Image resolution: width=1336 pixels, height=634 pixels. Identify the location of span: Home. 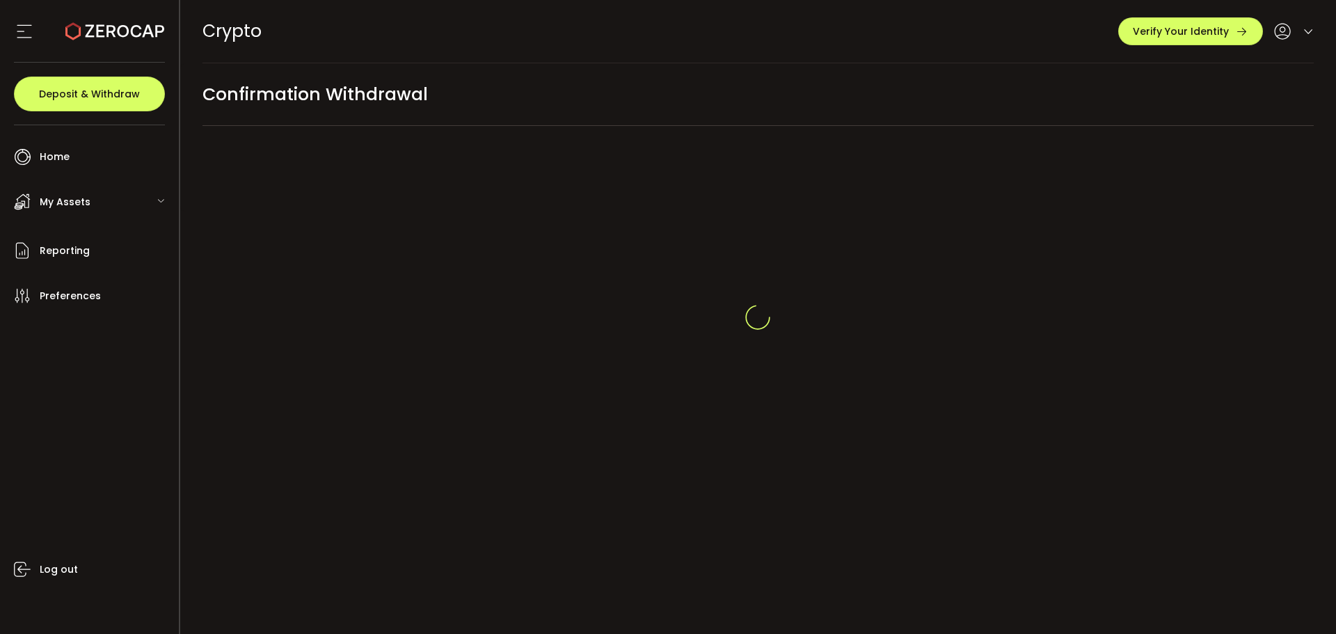
(54, 157).